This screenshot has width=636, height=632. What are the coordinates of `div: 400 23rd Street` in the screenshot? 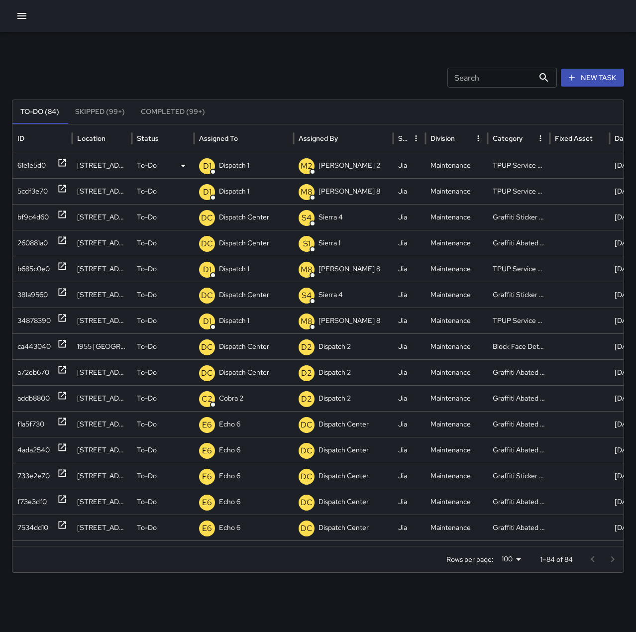 It's located at (102, 398).